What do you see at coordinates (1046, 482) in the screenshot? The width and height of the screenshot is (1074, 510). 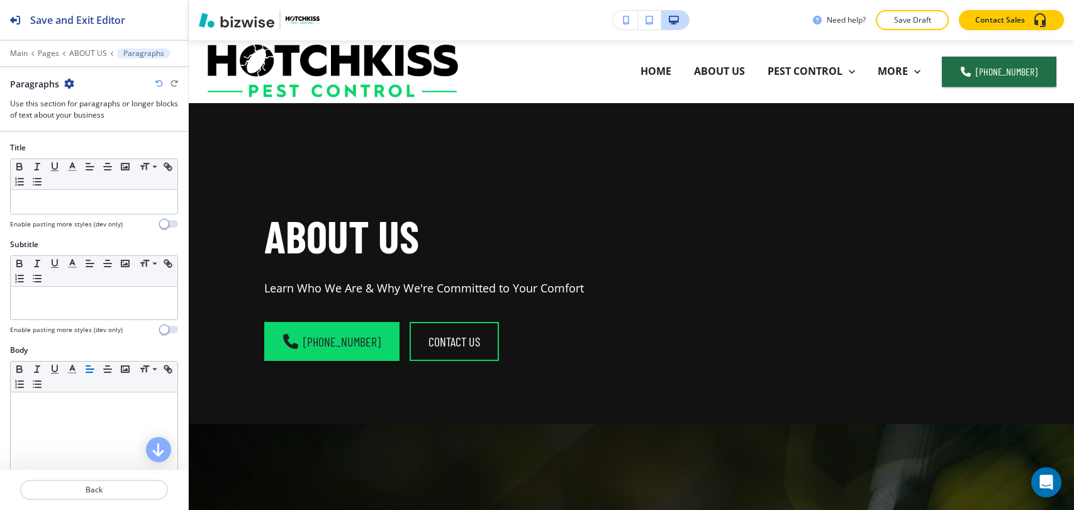 I see `div: Open Intercom Messenger` at bounding box center [1046, 482].